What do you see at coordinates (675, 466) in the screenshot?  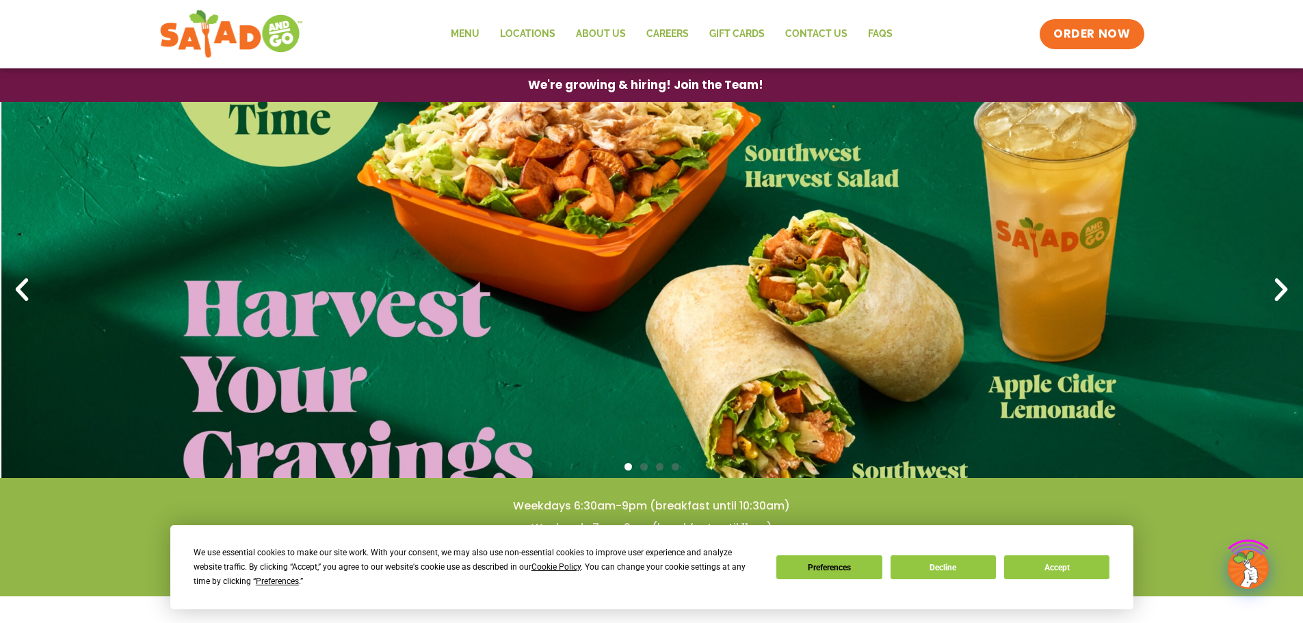 I see `span: Go to slide 4` at bounding box center [675, 466].